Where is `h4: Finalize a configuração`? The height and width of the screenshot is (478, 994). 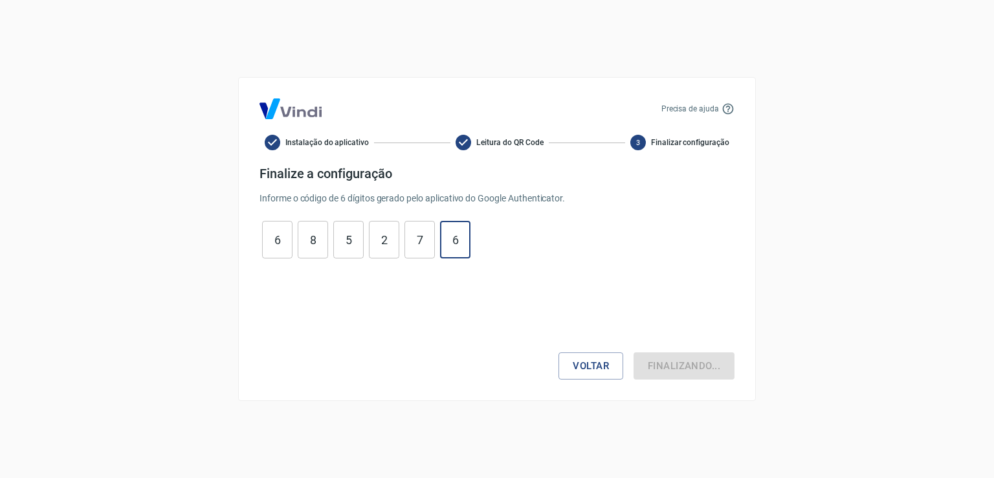
h4: Finalize a configuração is located at coordinates (497, 173).